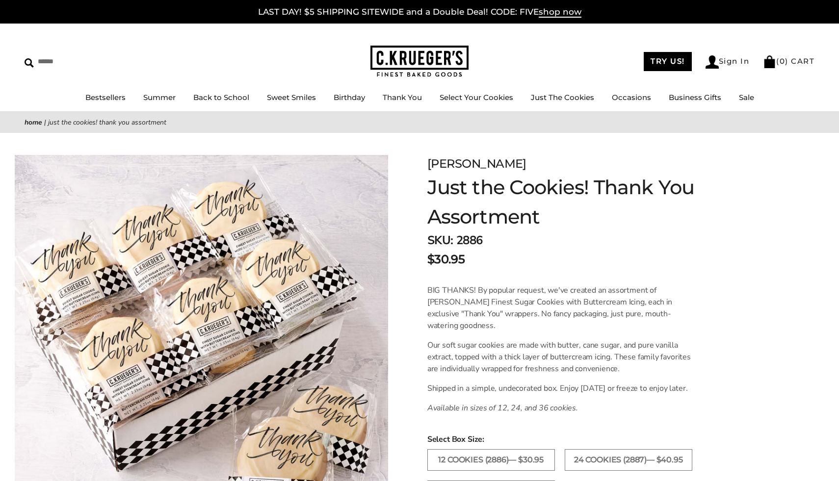 The image size is (839, 481). I want to click on a: TRY US!, so click(667, 61).